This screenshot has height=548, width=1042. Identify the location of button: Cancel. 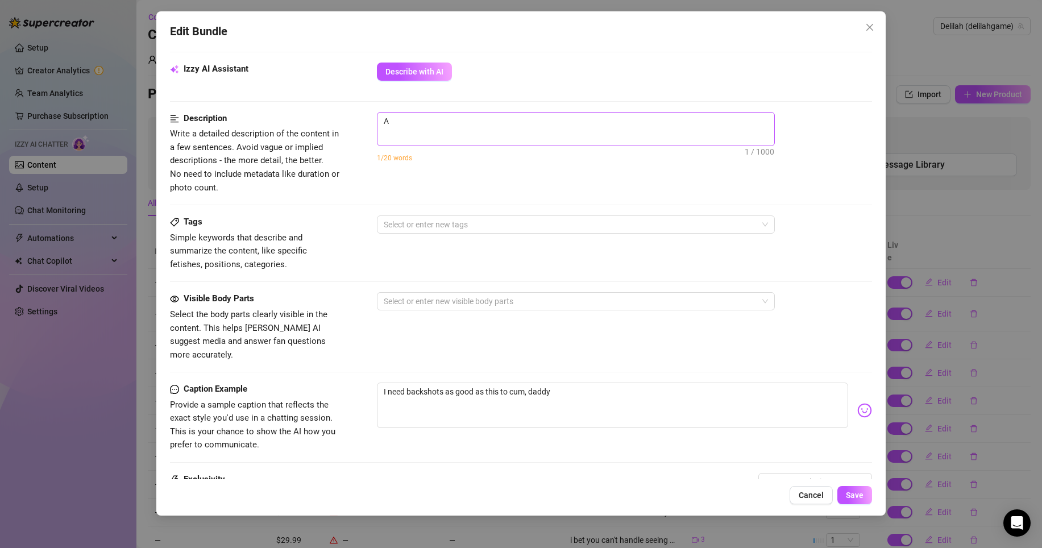
(811, 495).